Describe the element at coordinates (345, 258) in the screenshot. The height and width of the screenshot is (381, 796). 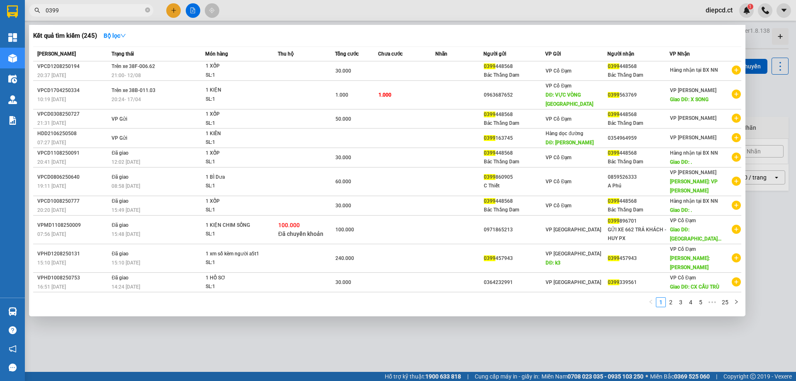
I see `span: 240.000` at that location.